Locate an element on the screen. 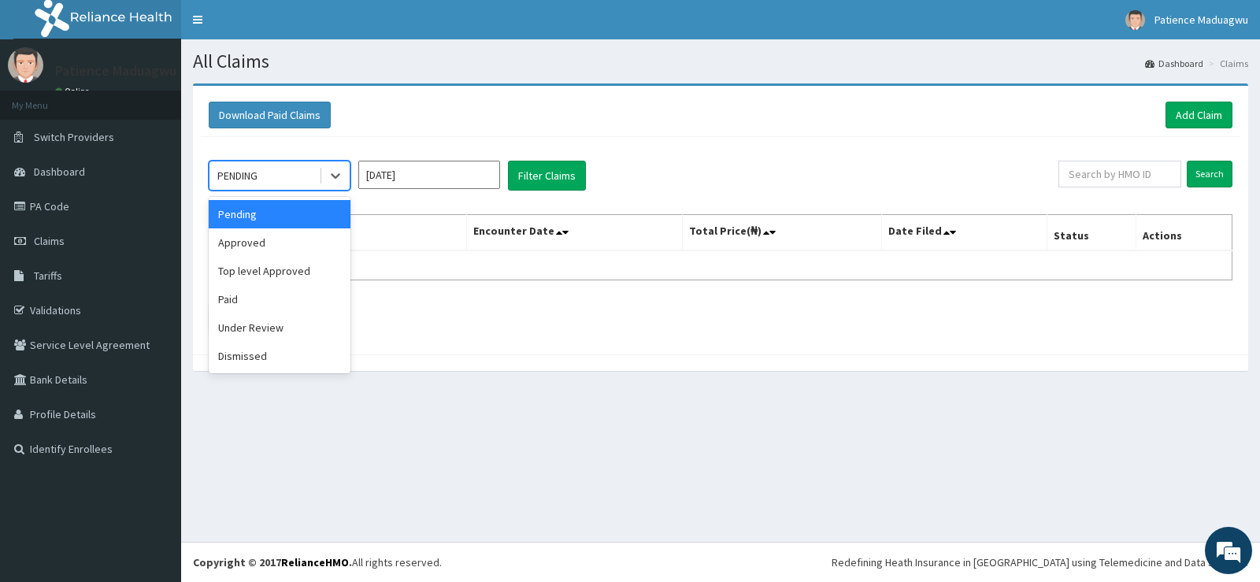 Image resolution: width=1260 pixels, height=582 pixels. div: Paid is located at coordinates (279, 299).